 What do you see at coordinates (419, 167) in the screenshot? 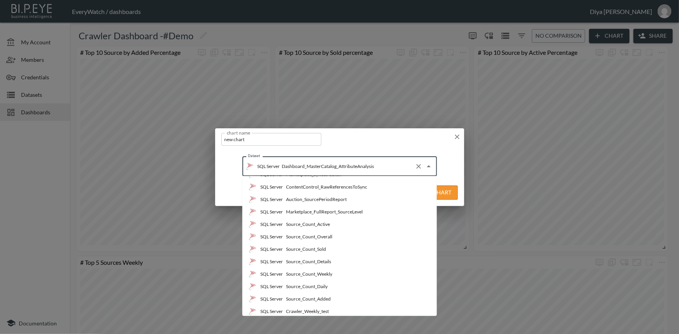
I see `button: Clear` at bounding box center [419, 167].